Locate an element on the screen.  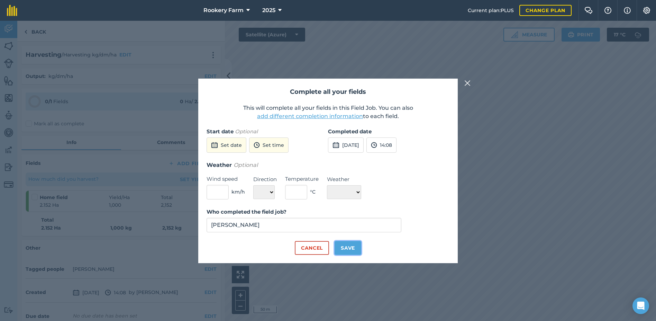
img: fieldmargin Logo is located at coordinates (12, 10).